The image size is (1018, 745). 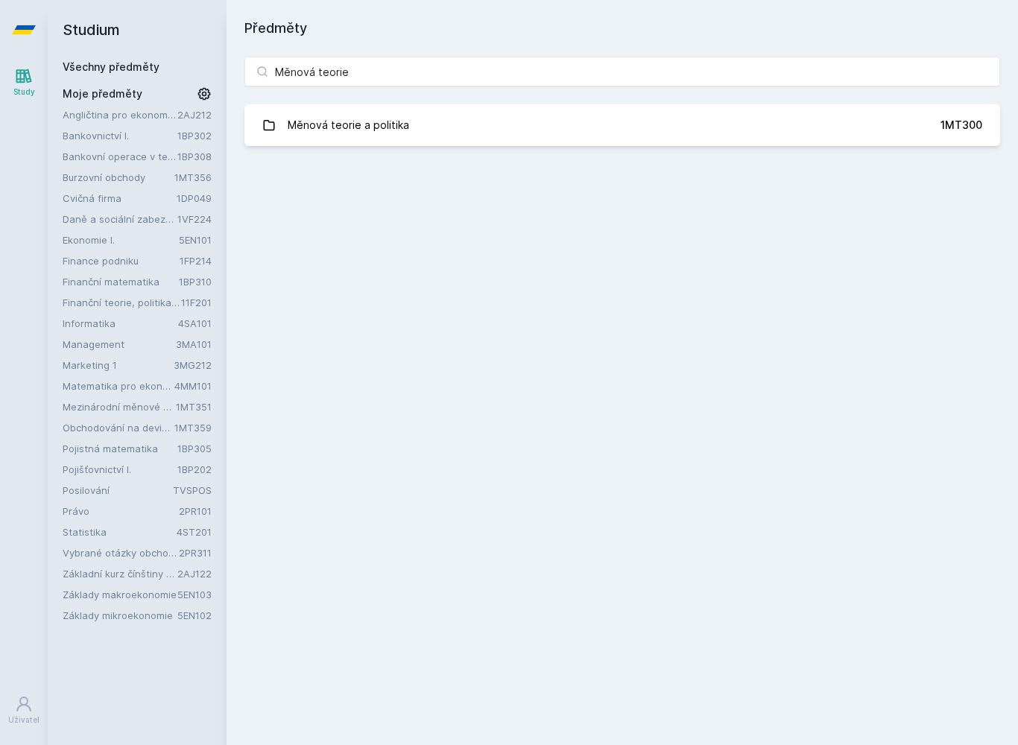 What do you see at coordinates (102, 94) in the screenshot?
I see `span: Moje předměty` at bounding box center [102, 94].